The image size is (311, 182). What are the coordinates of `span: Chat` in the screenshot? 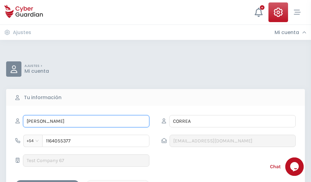 It's located at (275, 166).